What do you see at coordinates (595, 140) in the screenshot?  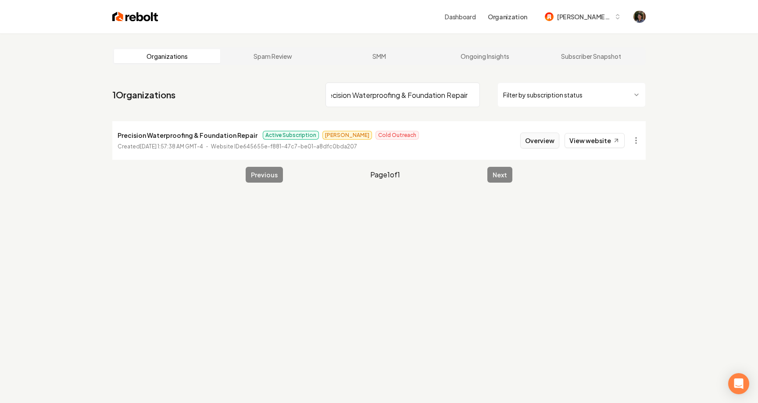 I see `a: View website` at bounding box center [595, 140].